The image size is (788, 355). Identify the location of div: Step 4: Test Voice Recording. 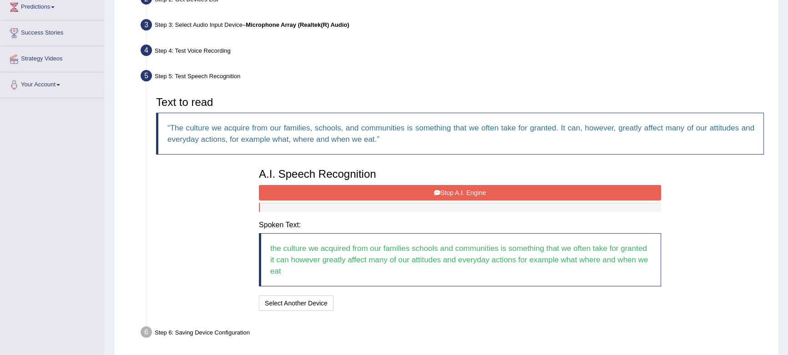
(456, 52).